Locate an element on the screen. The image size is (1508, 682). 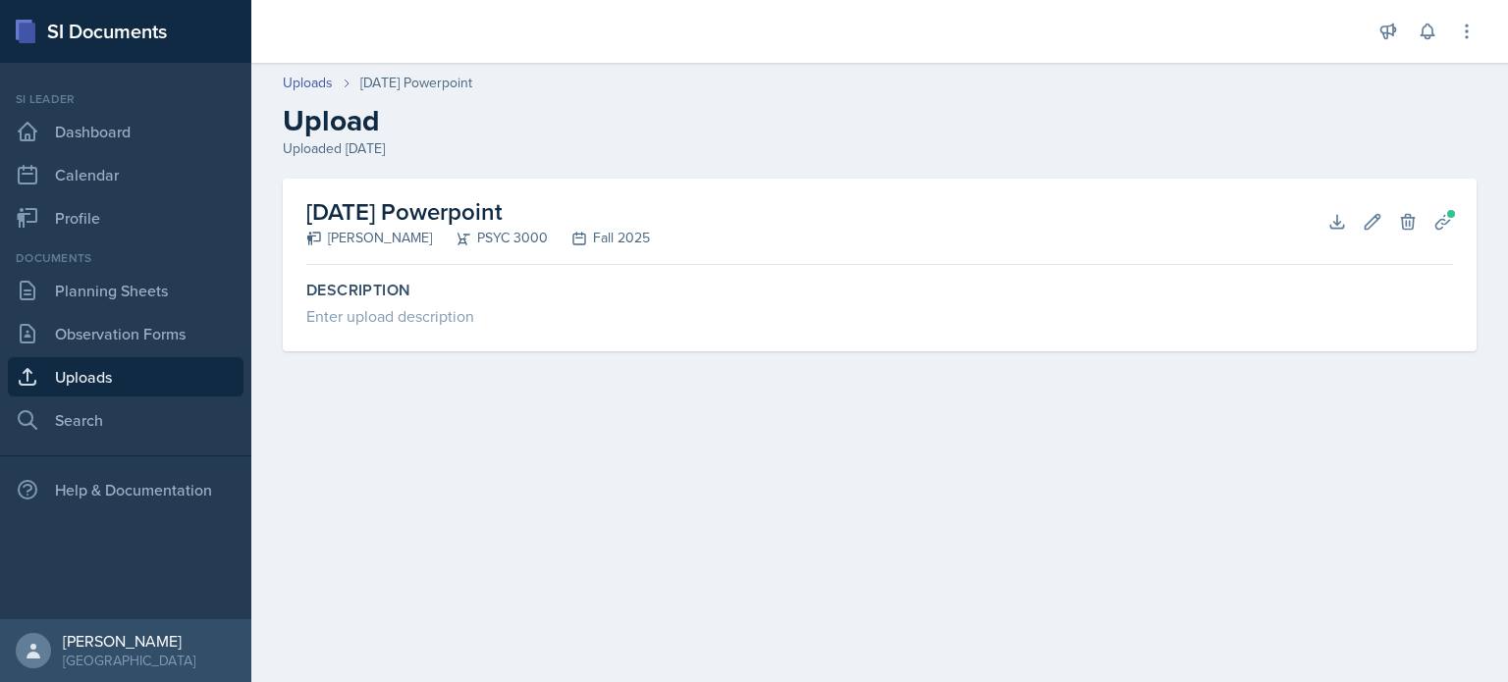
a: Dashboard is located at coordinates (126, 132).